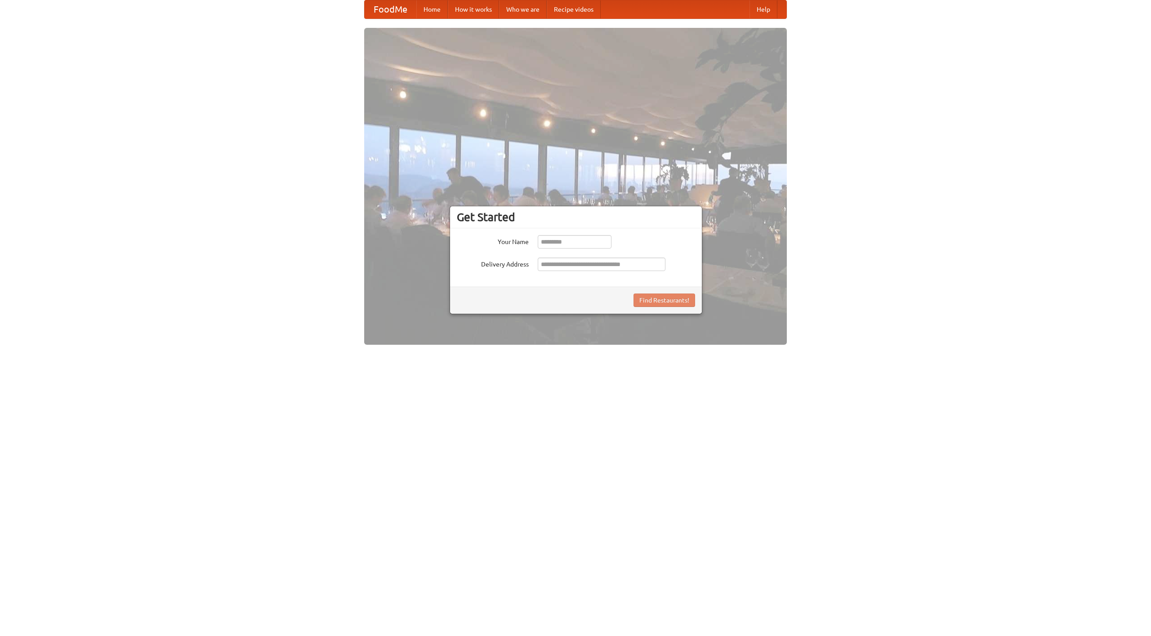  I want to click on label: Your Name, so click(493, 240).